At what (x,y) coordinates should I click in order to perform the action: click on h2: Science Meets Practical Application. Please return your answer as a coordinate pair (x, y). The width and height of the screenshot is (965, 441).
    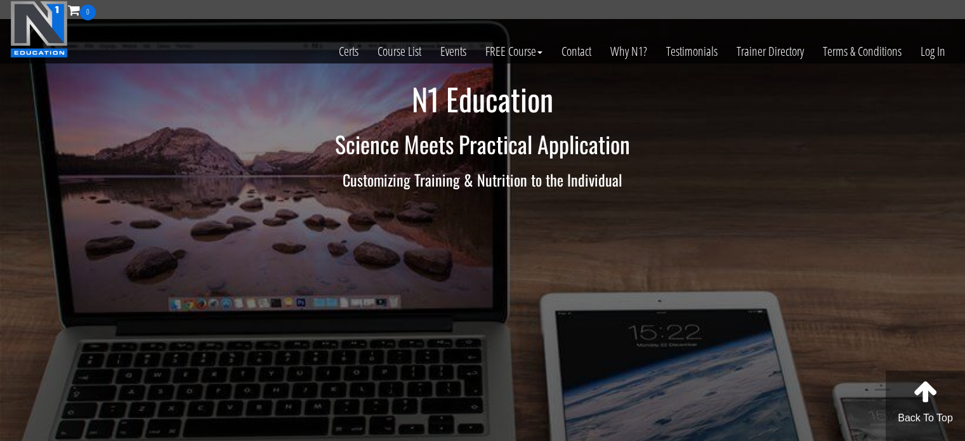
    Looking at the image, I should click on (483, 144).